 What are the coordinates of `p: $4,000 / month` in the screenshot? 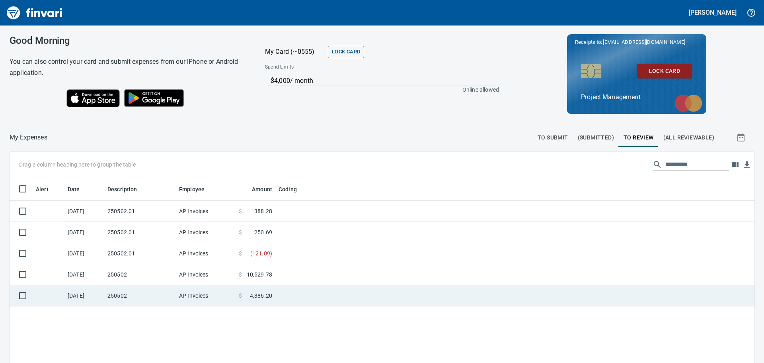 It's located at (383, 81).